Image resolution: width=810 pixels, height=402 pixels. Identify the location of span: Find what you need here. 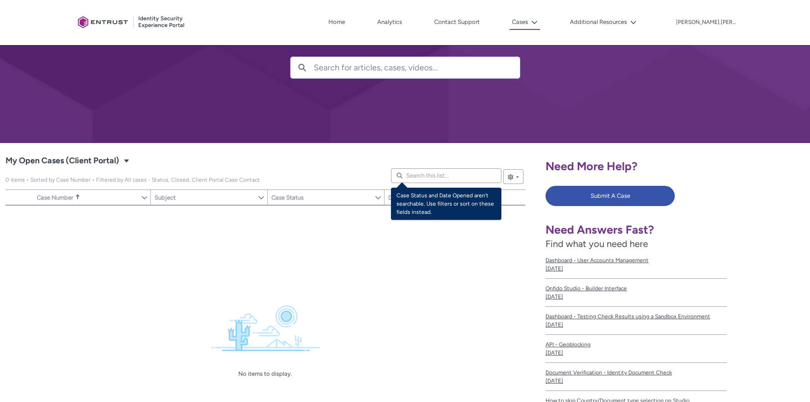
(597, 244).